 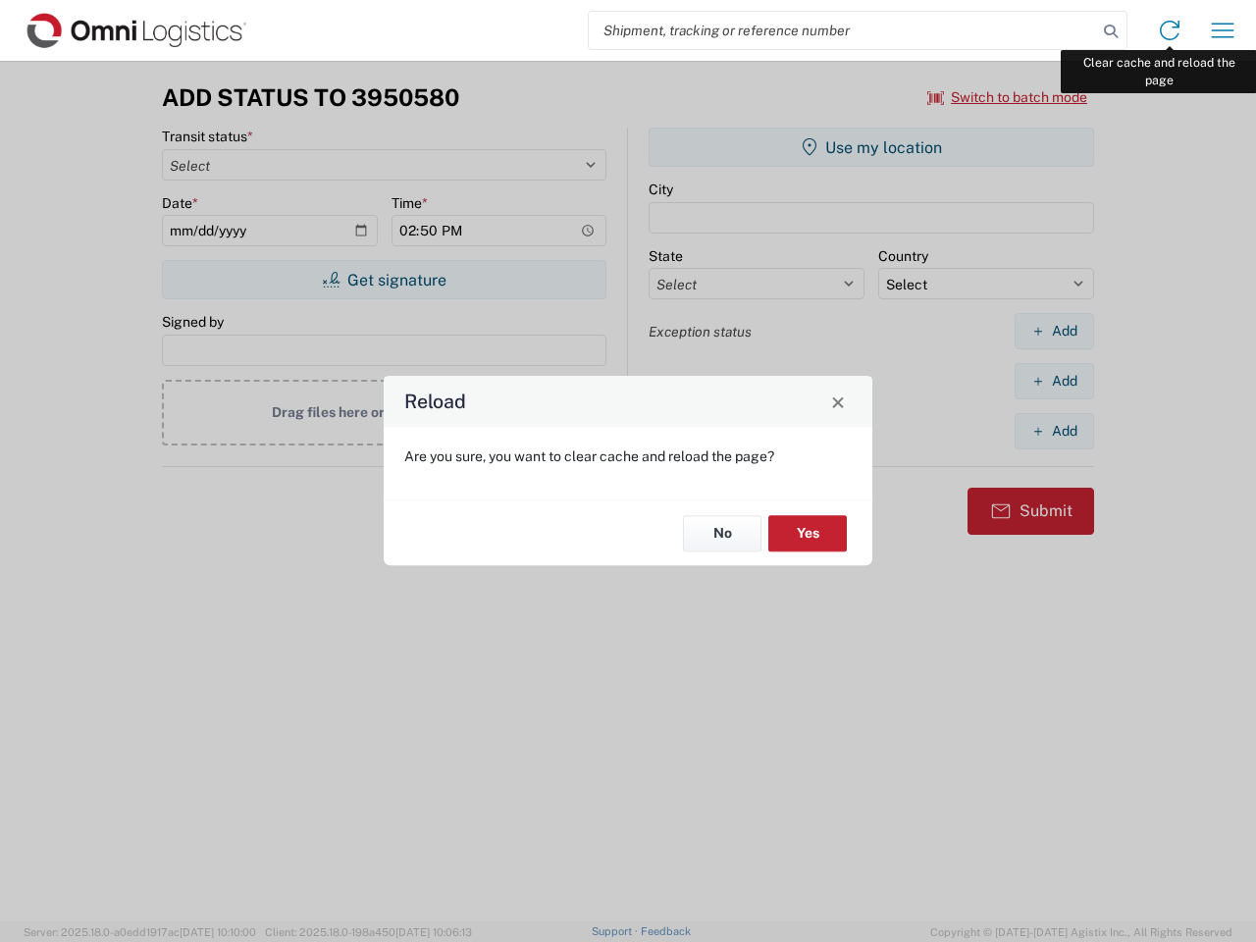 I want to click on button: No, so click(x=722, y=533).